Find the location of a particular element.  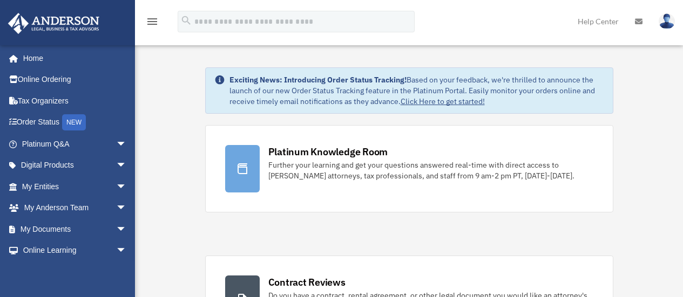

i: search is located at coordinates (186, 21).